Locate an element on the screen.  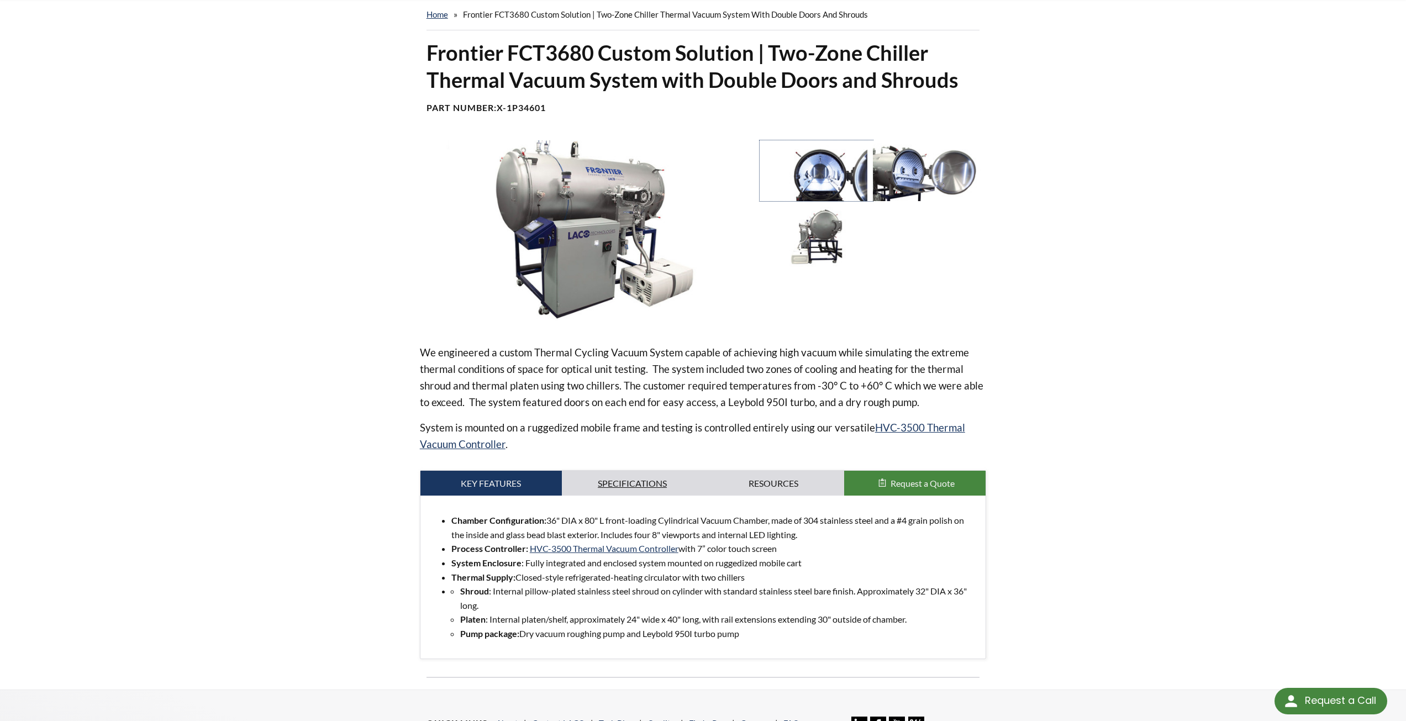
strong: Shroud is located at coordinates (475, 591).